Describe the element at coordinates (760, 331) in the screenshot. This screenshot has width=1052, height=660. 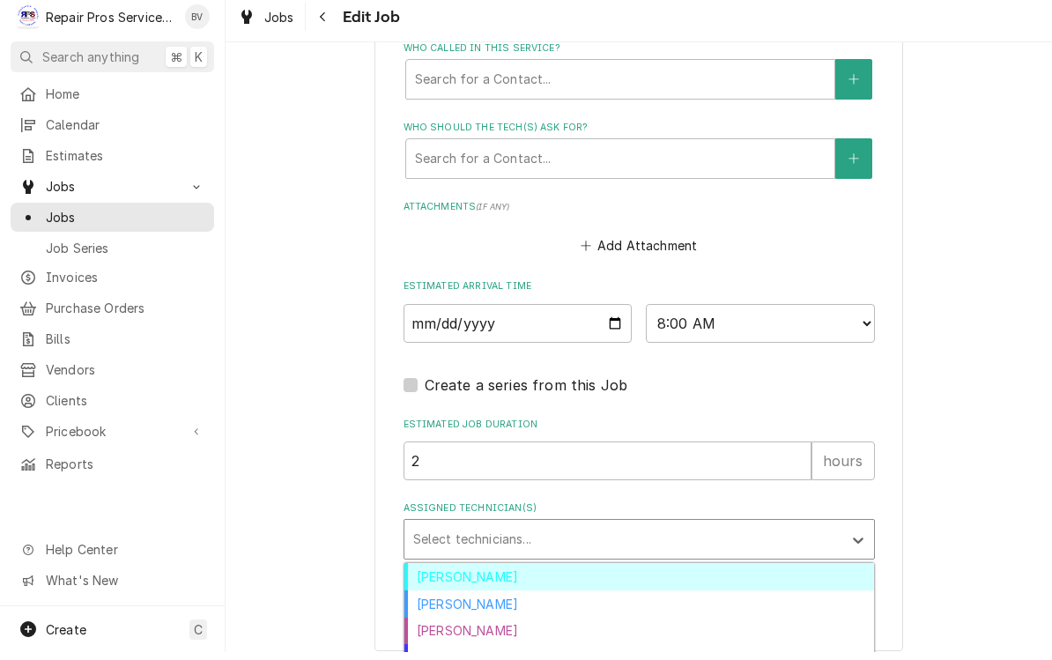
I see `select: Time Select` at that location.